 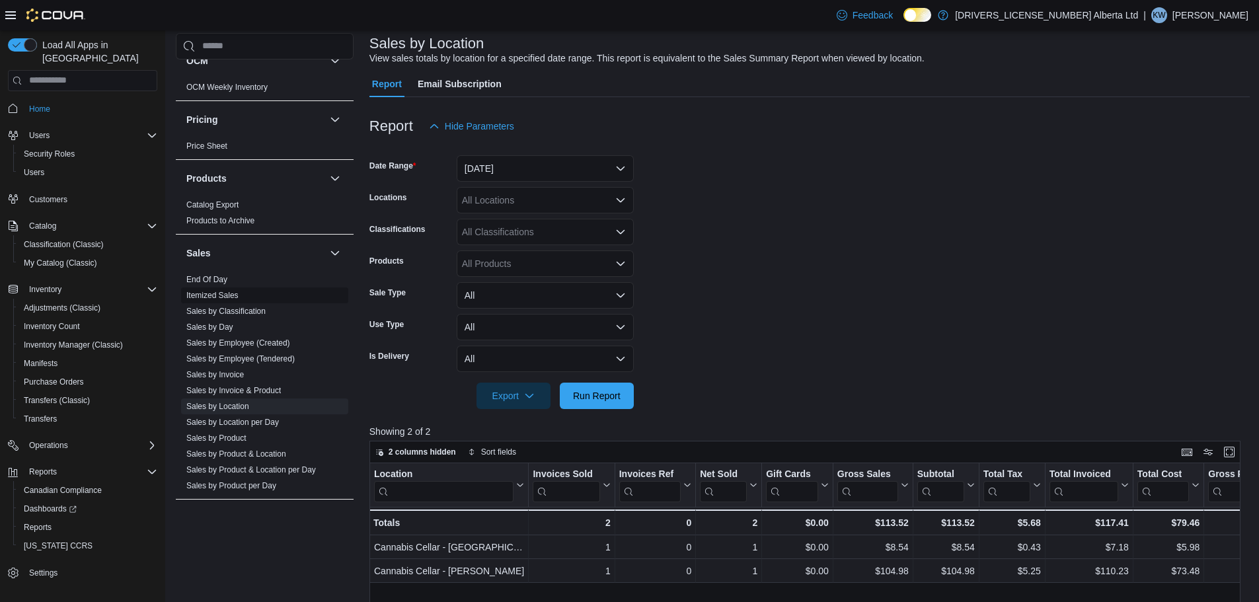 I want to click on span: 2 columns hidden, so click(x=422, y=452).